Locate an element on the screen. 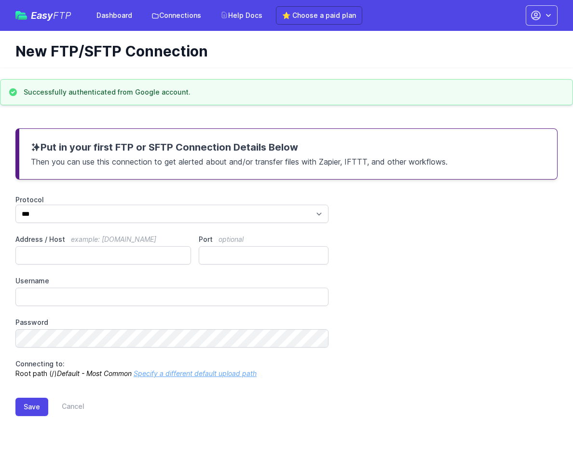 Image resolution: width=573 pixels, height=474 pixels. a: Cancel is located at coordinates (66, 407).